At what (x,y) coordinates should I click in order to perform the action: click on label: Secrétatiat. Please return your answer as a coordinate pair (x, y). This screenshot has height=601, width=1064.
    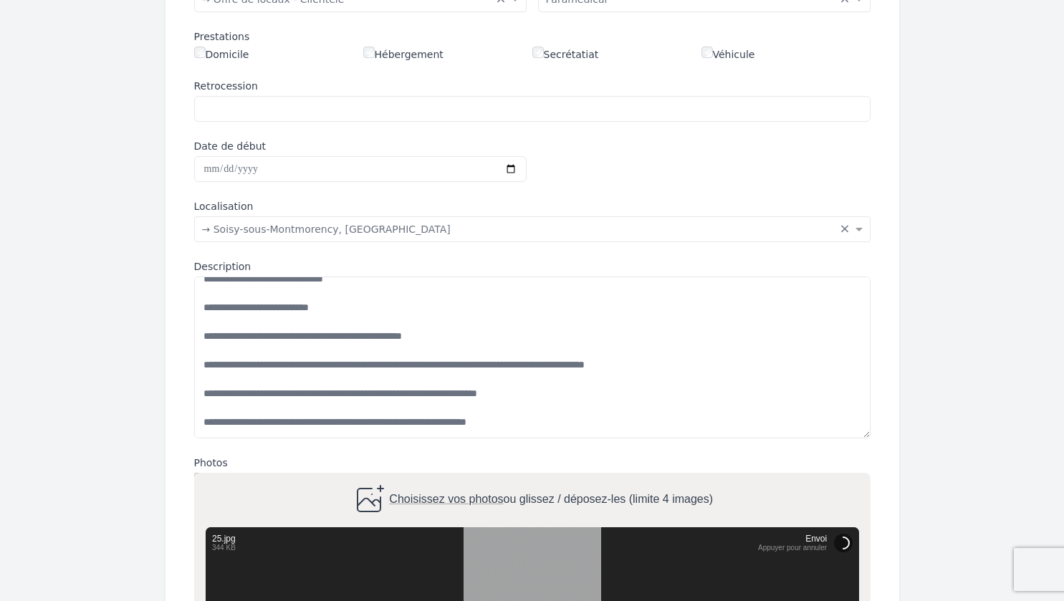
    Looking at the image, I should click on (565, 54).